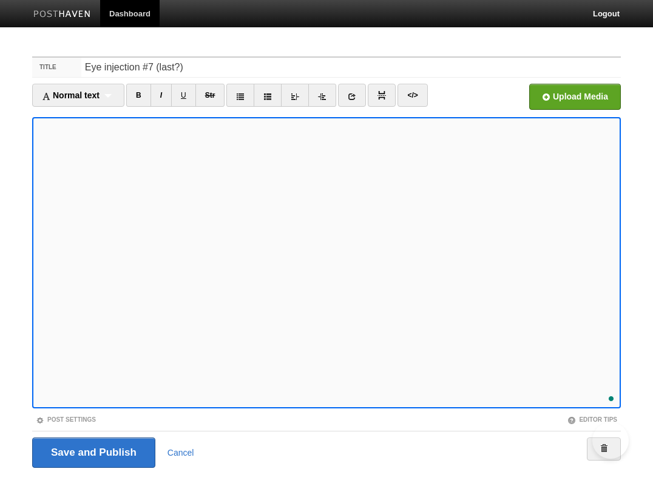 This screenshot has height=483, width=653. I want to click on img: pagebreak-icon.png, so click(382, 95).